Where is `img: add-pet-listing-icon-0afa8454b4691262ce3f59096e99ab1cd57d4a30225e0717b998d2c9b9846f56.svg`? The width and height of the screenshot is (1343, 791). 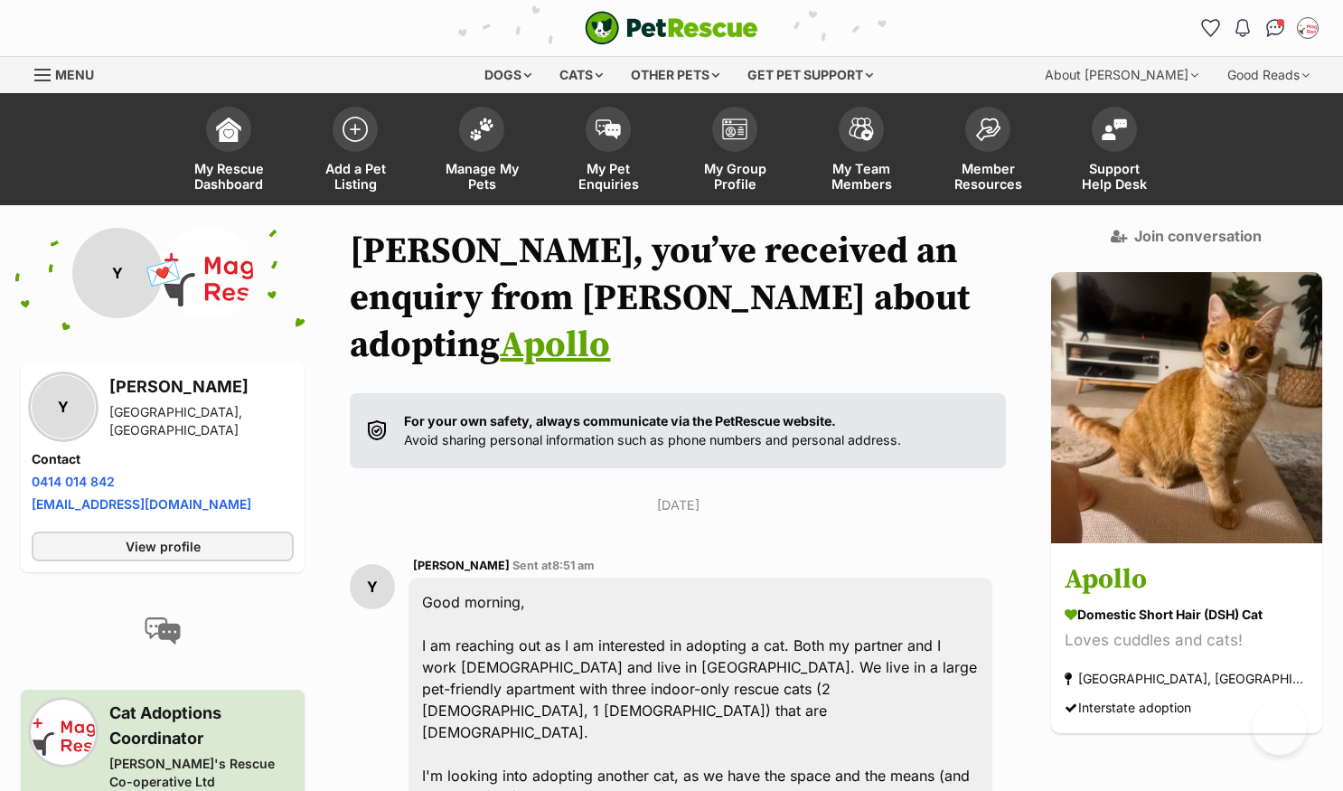
img: add-pet-listing-icon-0afa8454b4691262ce3f59096e99ab1cd57d4a30225e0717b998d2c9b9846f56.svg is located at coordinates (355, 129).